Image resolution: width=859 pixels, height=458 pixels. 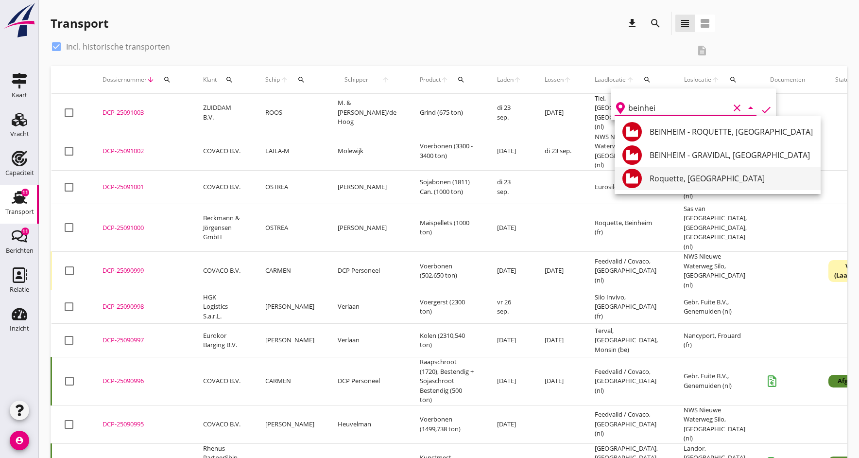 I want to click on td: Verlaan, so click(x=367, y=340).